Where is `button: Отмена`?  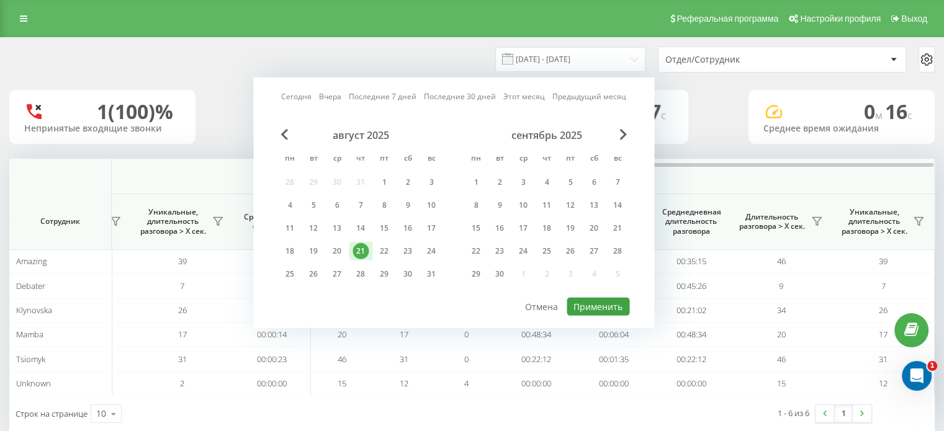
button: Отмена is located at coordinates (541, 307).